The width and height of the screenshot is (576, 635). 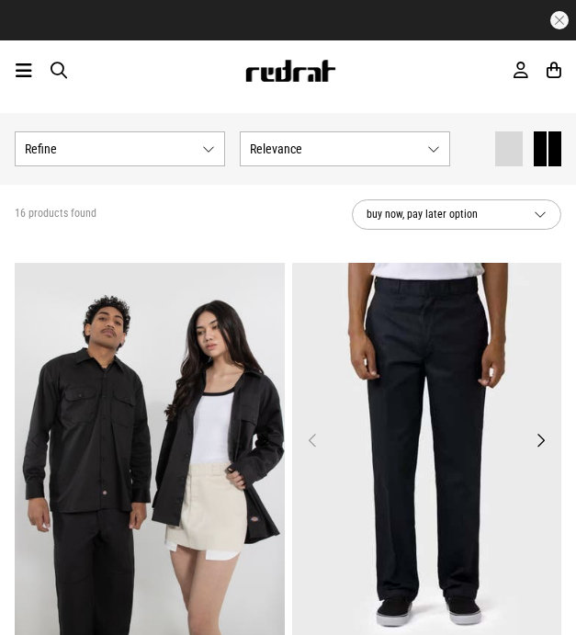 What do you see at coordinates (119, 149) in the screenshot?
I see `button: Refine` at bounding box center [119, 149].